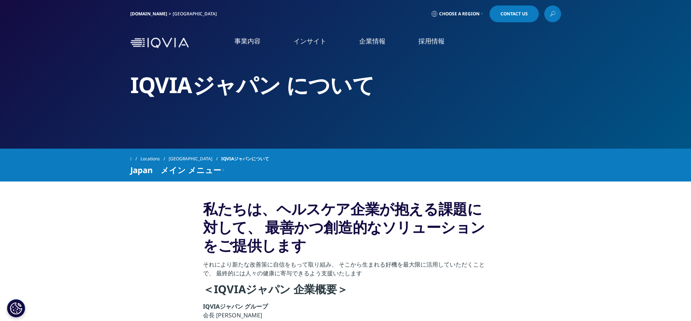  Describe the element at coordinates (236, 306) in the screenshot. I see `strong: IQVIAジャパン グループ` at that location.